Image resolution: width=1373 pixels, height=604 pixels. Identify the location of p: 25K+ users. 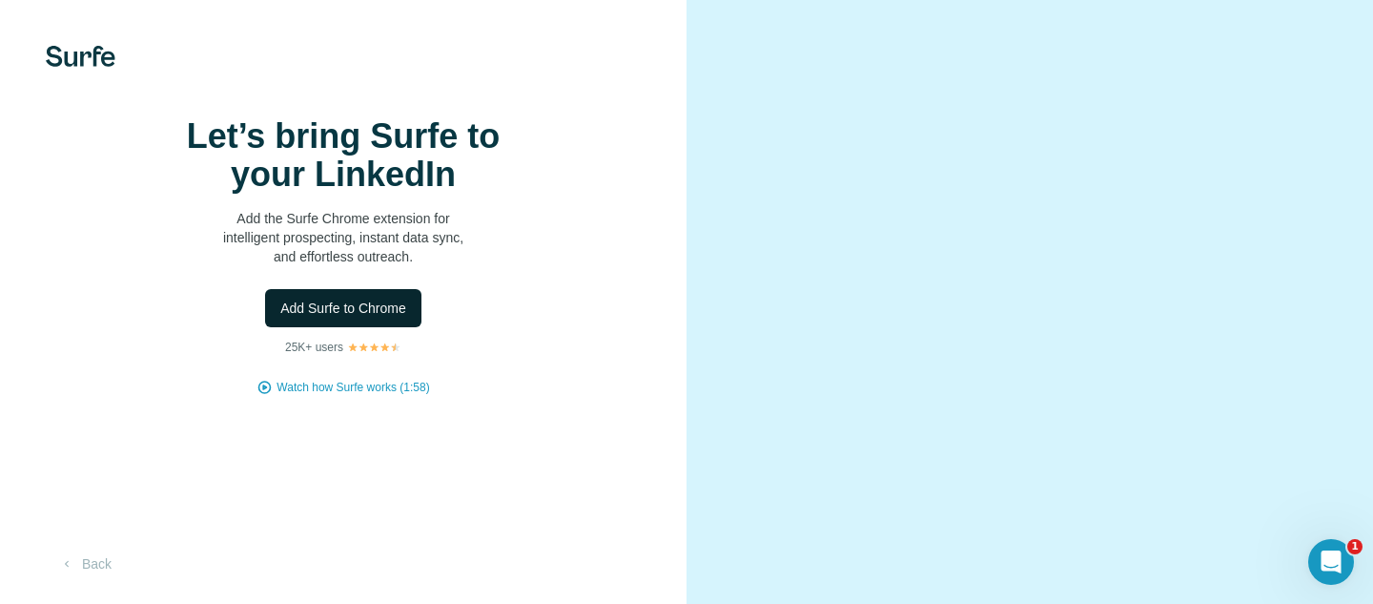
(314, 347).